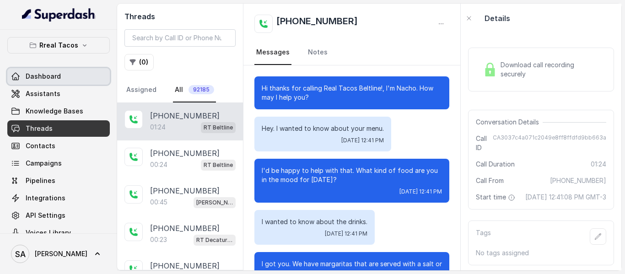  I want to click on a: Dashboard, so click(59, 76).